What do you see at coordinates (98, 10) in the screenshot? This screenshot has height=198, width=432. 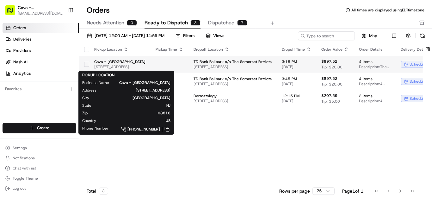 I see `h1: Orders` at bounding box center [98, 10].